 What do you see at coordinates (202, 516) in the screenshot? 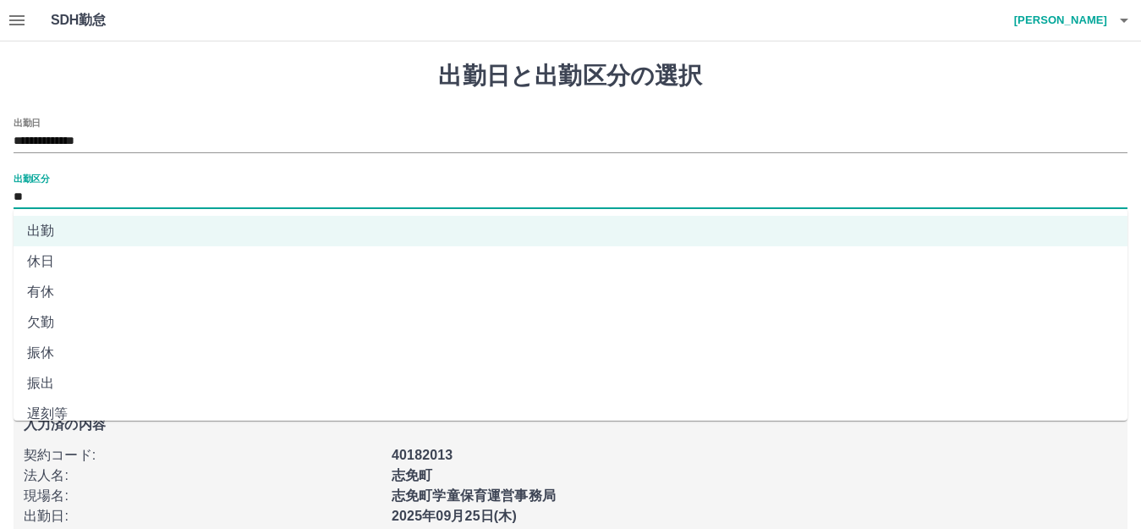
I see `p: 出勤日 :` at bounding box center [202, 516].